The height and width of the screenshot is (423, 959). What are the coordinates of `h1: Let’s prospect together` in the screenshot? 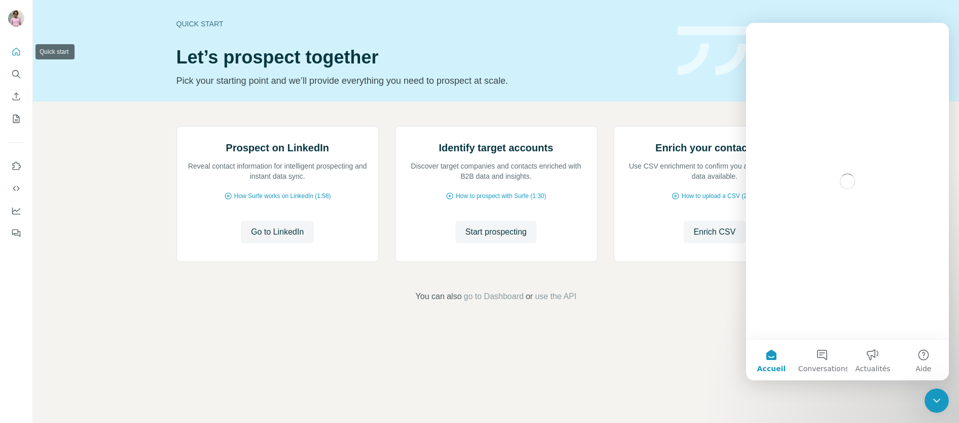 It's located at (421, 57).